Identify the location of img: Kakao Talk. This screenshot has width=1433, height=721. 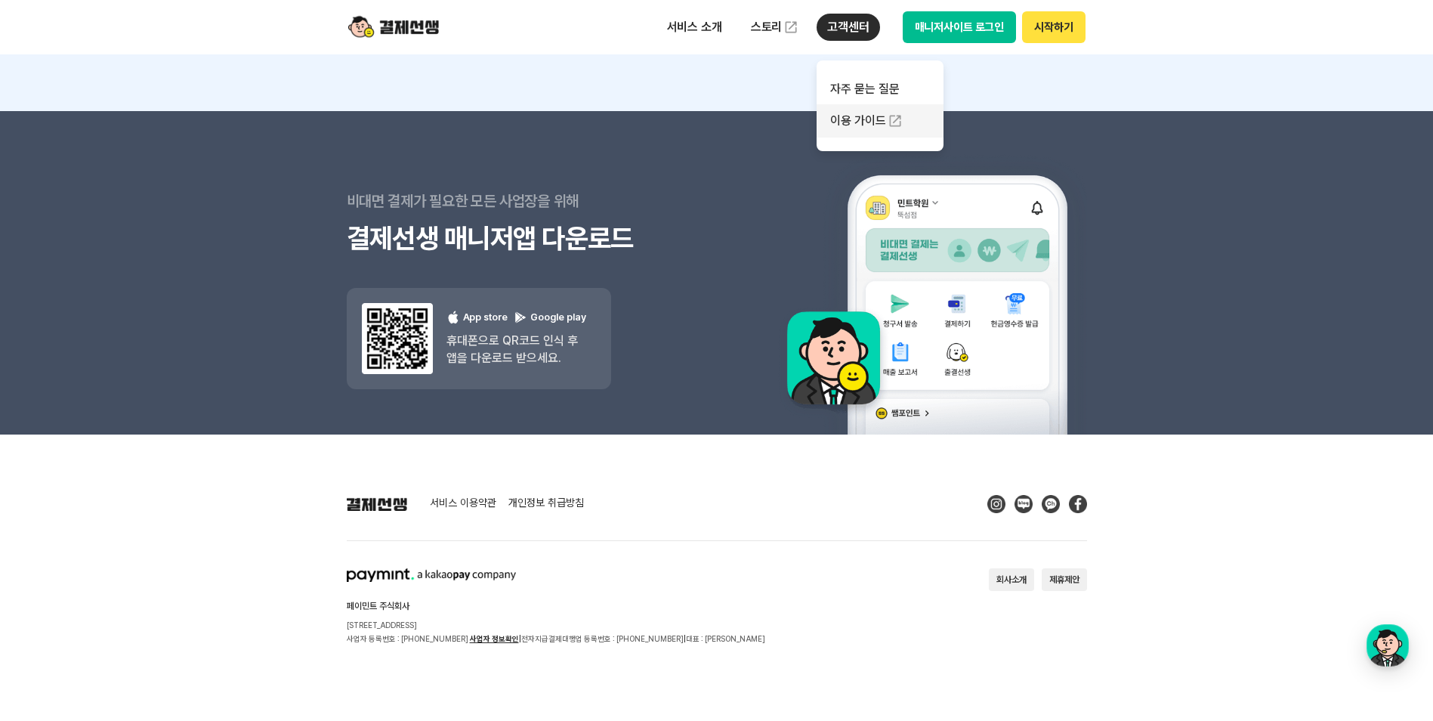
(1051, 504).